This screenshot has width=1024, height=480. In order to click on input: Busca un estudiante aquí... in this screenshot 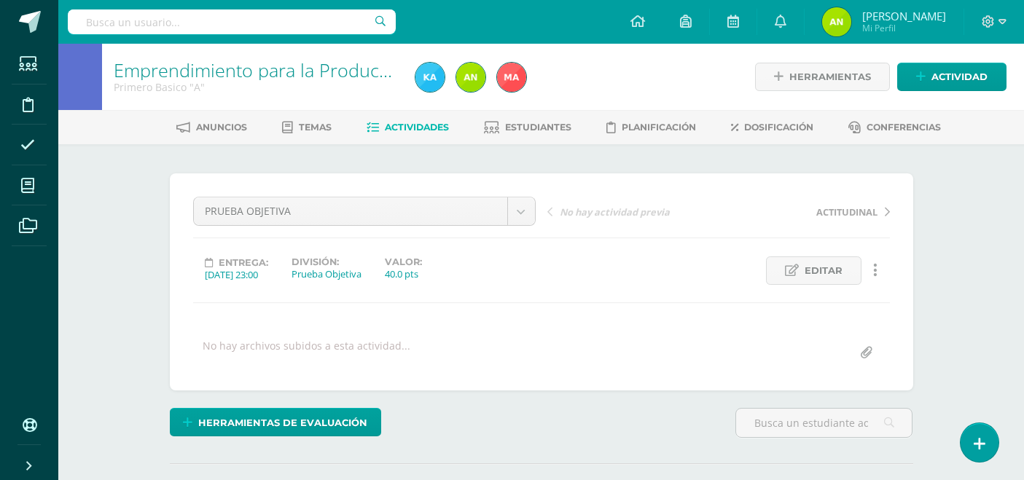, I will do `click(823, 423)`.